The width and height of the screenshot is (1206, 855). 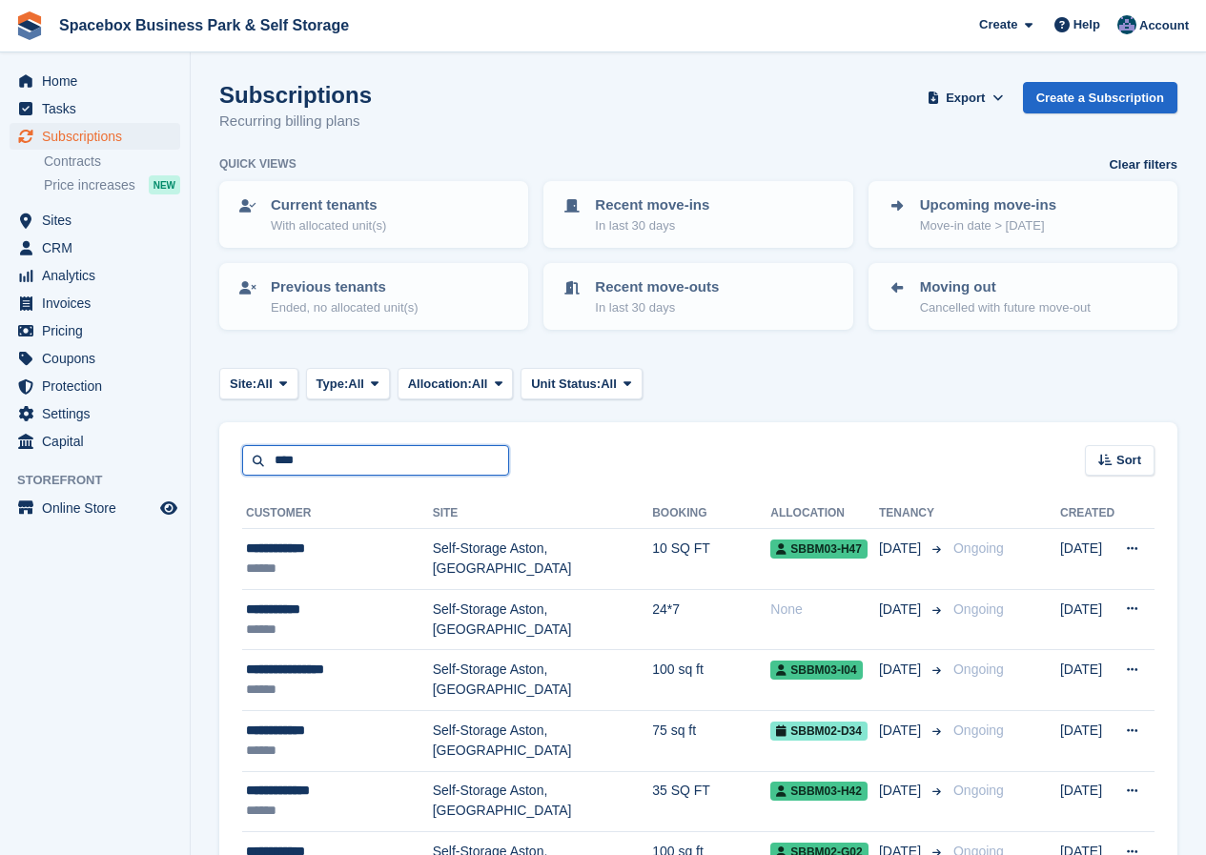 What do you see at coordinates (99, 508) in the screenshot?
I see `span: Online Store` at bounding box center [99, 508].